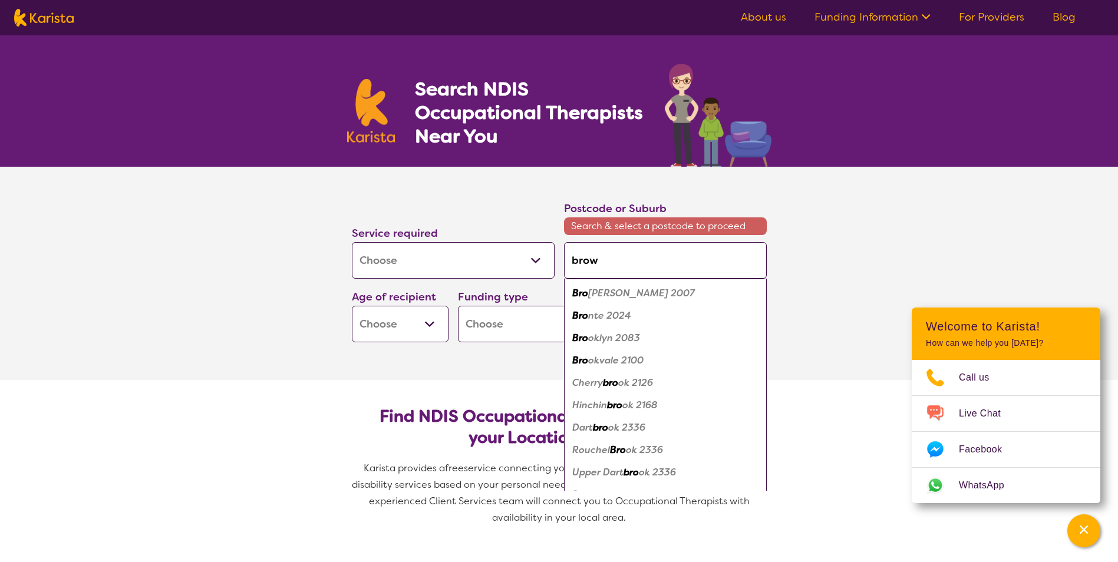  Describe the element at coordinates (1006, 405) in the screenshot. I see `div: Channel Menu` at that location.